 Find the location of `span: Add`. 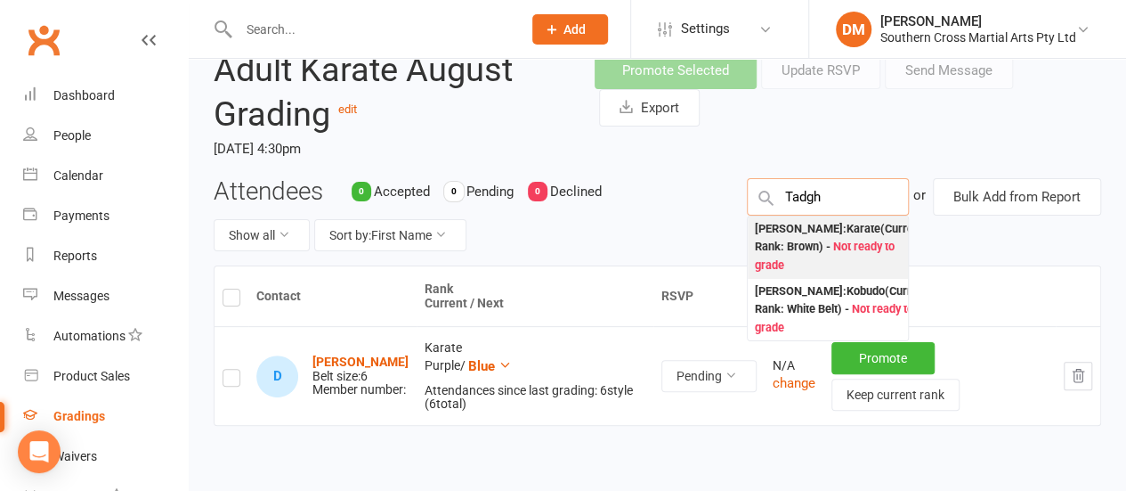

span: Add is located at coordinates (574, 29).